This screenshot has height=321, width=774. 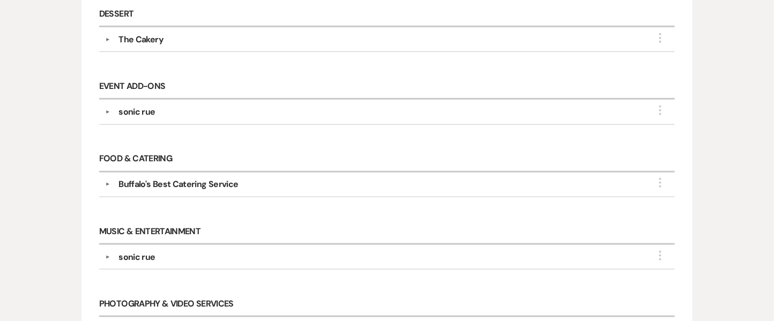 I want to click on h6: Music & Entertainment, so click(x=387, y=232).